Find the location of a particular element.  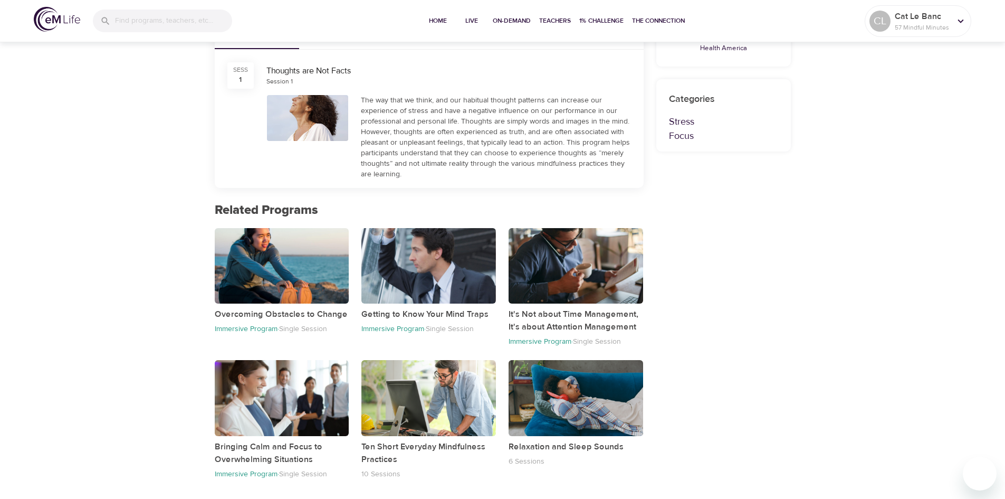

p: Focus is located at coordinates (724, 136).